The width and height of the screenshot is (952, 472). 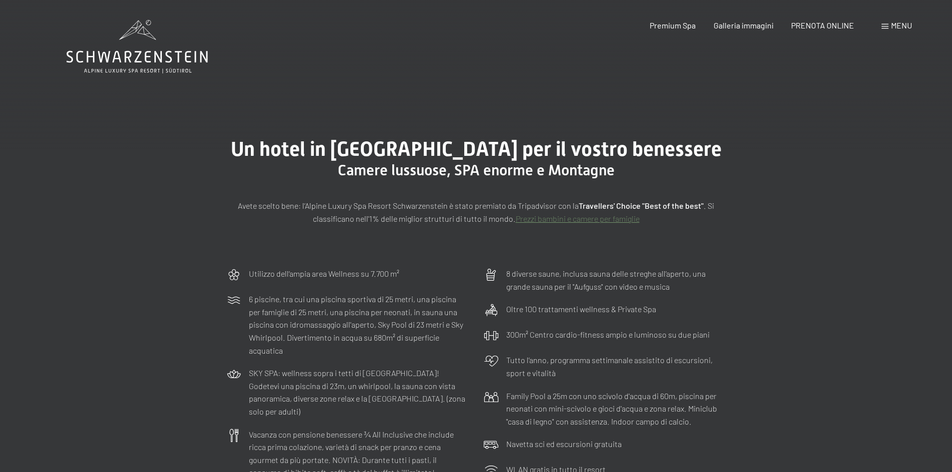 I want to click on a: Galleria immagini, so click(x=744, y=25).